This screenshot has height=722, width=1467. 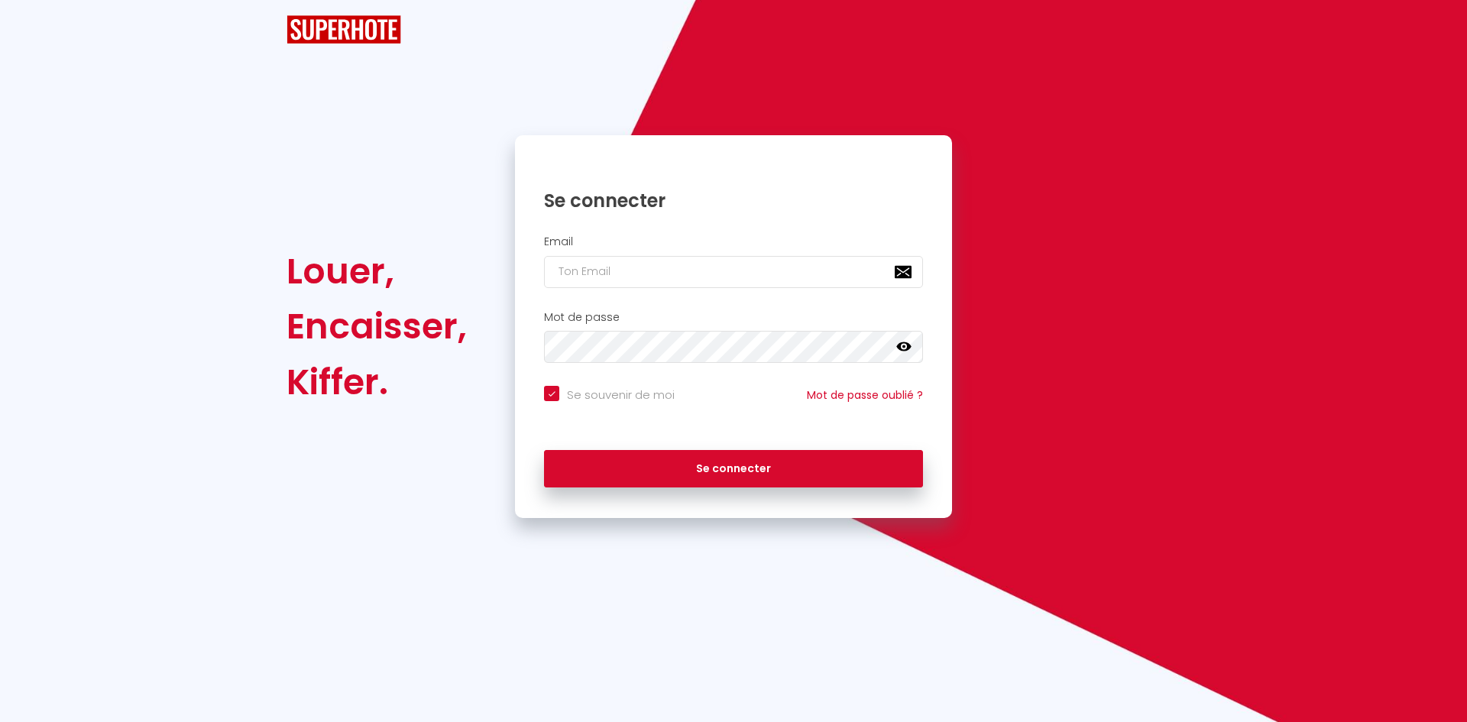 I want to click on button: Se connecter, so click(x=733, y=469).